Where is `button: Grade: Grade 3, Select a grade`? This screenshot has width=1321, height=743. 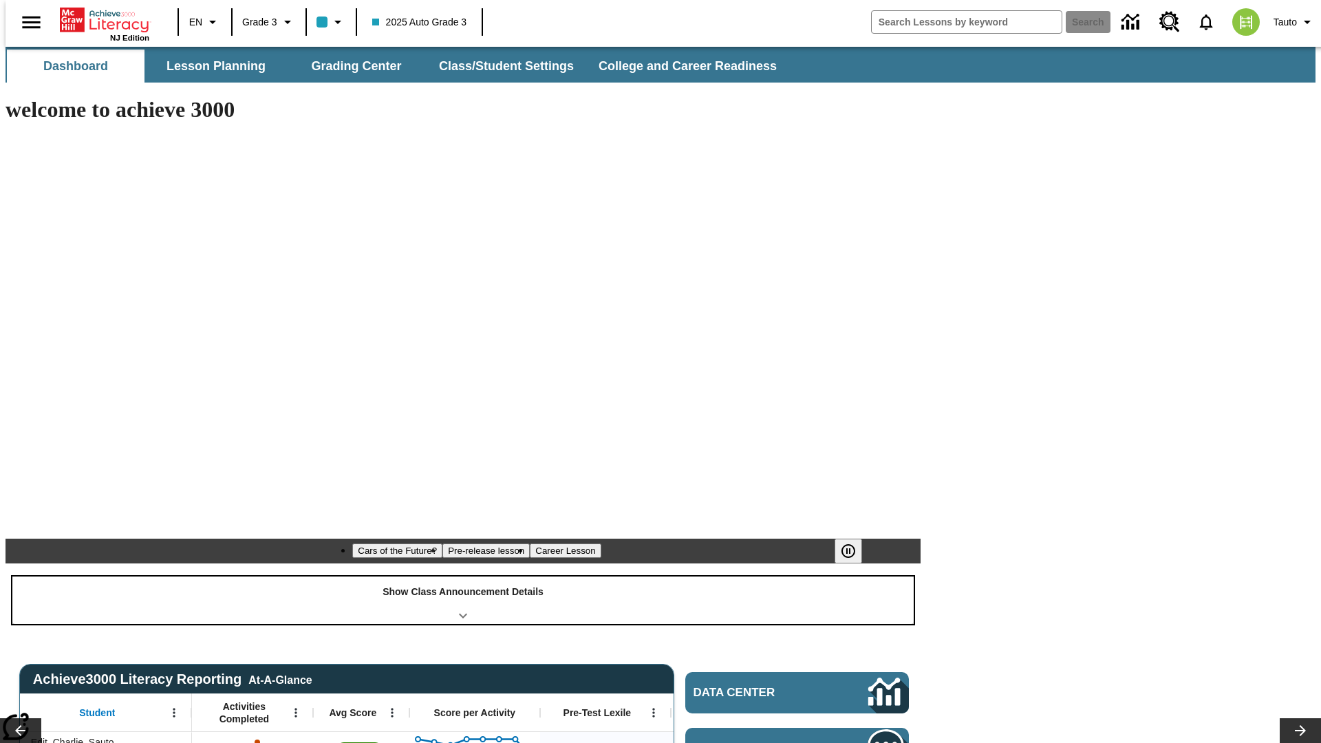 button: Grade: Grade 3, Select a grade is located at coordinates (269, 22).